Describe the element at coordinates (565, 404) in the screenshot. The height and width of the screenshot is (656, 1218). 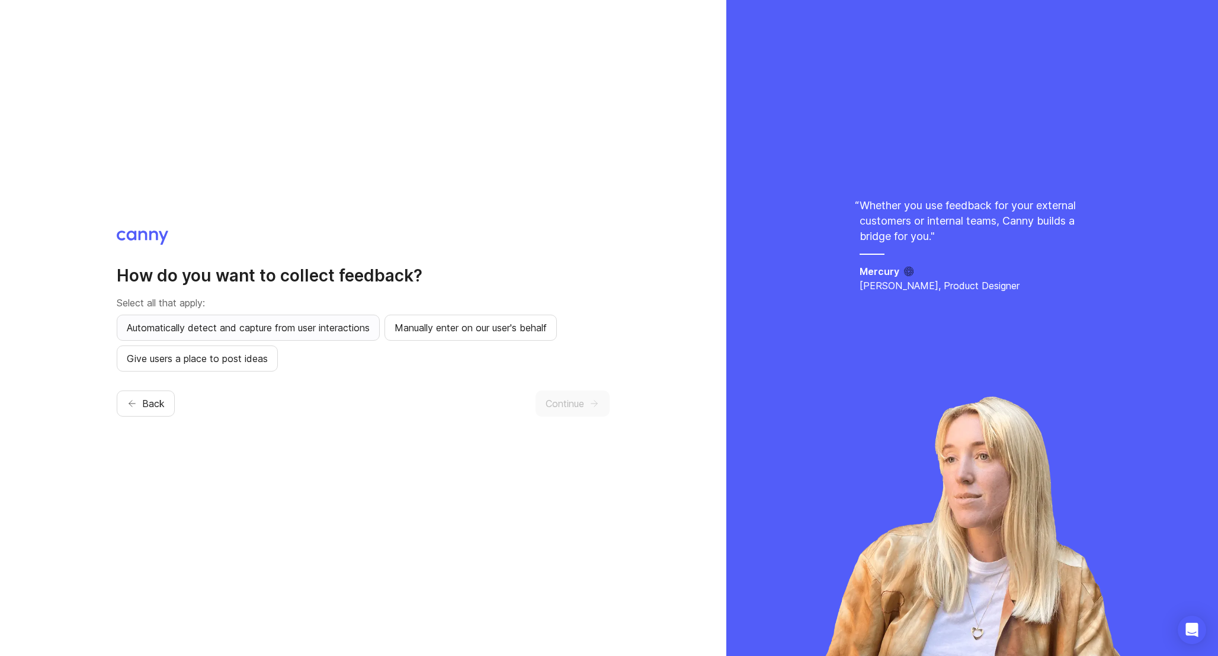
I see `span: Continue` at that location.